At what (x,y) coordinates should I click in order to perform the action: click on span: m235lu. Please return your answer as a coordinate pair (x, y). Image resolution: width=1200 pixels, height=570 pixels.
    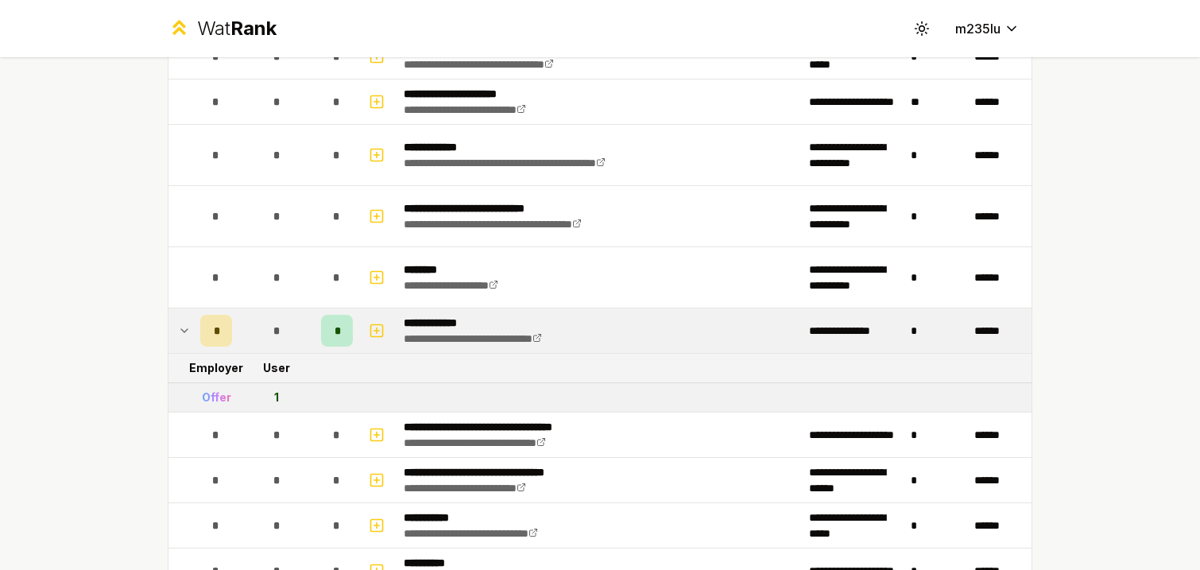
    Looking at the image, I should click on (978, 29).